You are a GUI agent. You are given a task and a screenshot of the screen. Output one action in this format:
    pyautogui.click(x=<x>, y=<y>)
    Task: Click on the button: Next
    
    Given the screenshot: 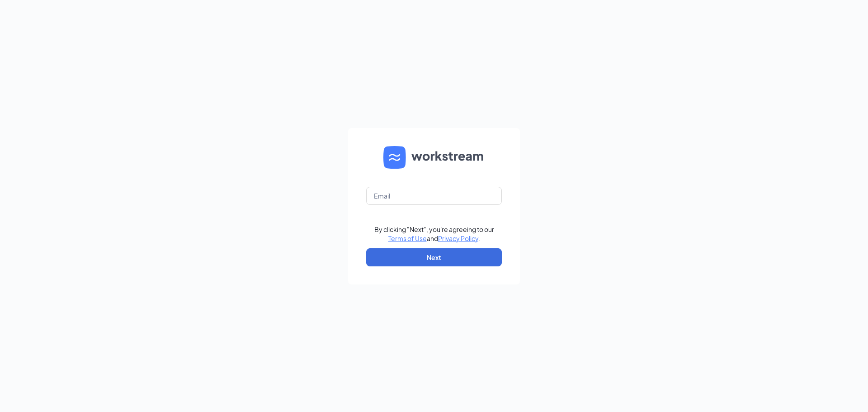 What is the action you would take?
    pyautogui.click(x=434, y=257)
    